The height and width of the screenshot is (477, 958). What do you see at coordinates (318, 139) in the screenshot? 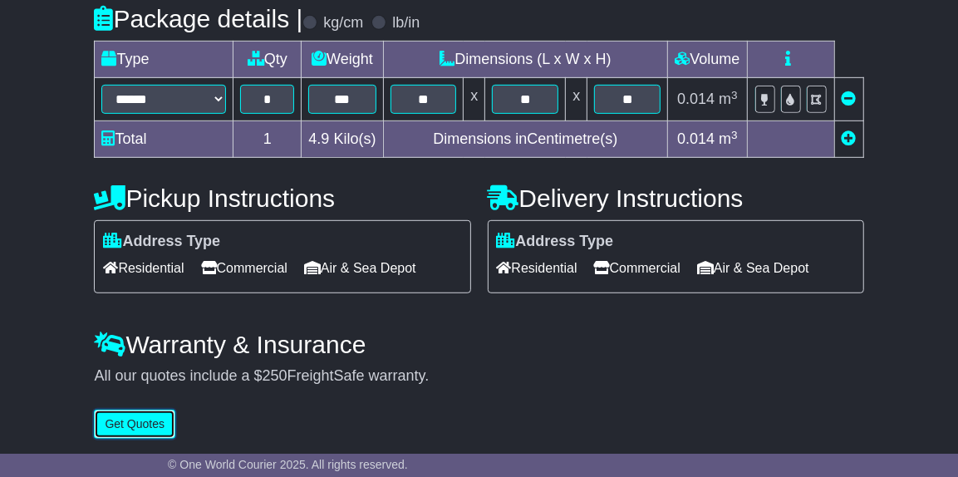
I see `span: 4.9` at bounding box center [318, 139].